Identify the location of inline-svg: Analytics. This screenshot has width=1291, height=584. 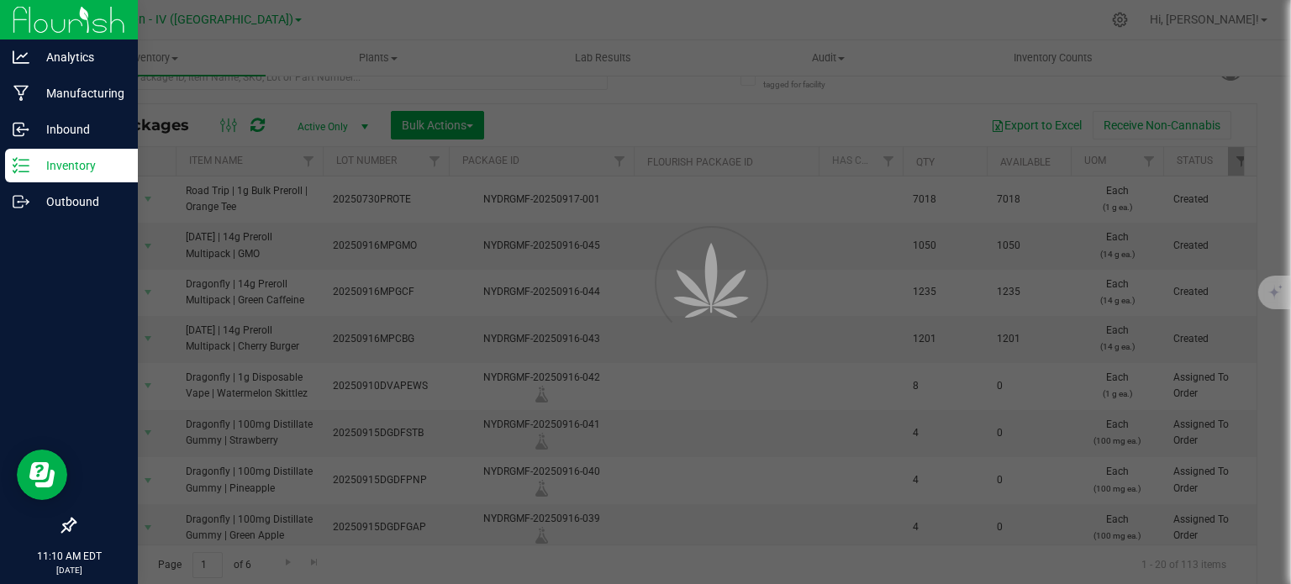
(21, 57).